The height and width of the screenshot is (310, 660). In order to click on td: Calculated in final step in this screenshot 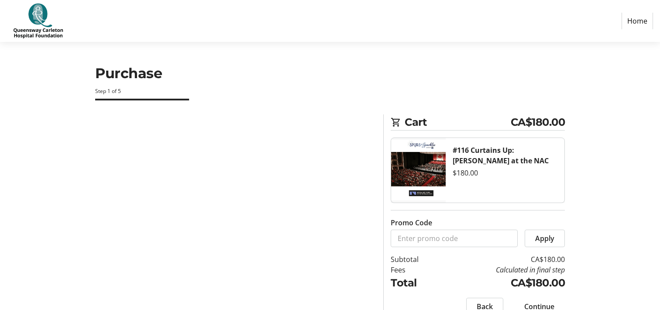, I will do `click(503, 270)`.